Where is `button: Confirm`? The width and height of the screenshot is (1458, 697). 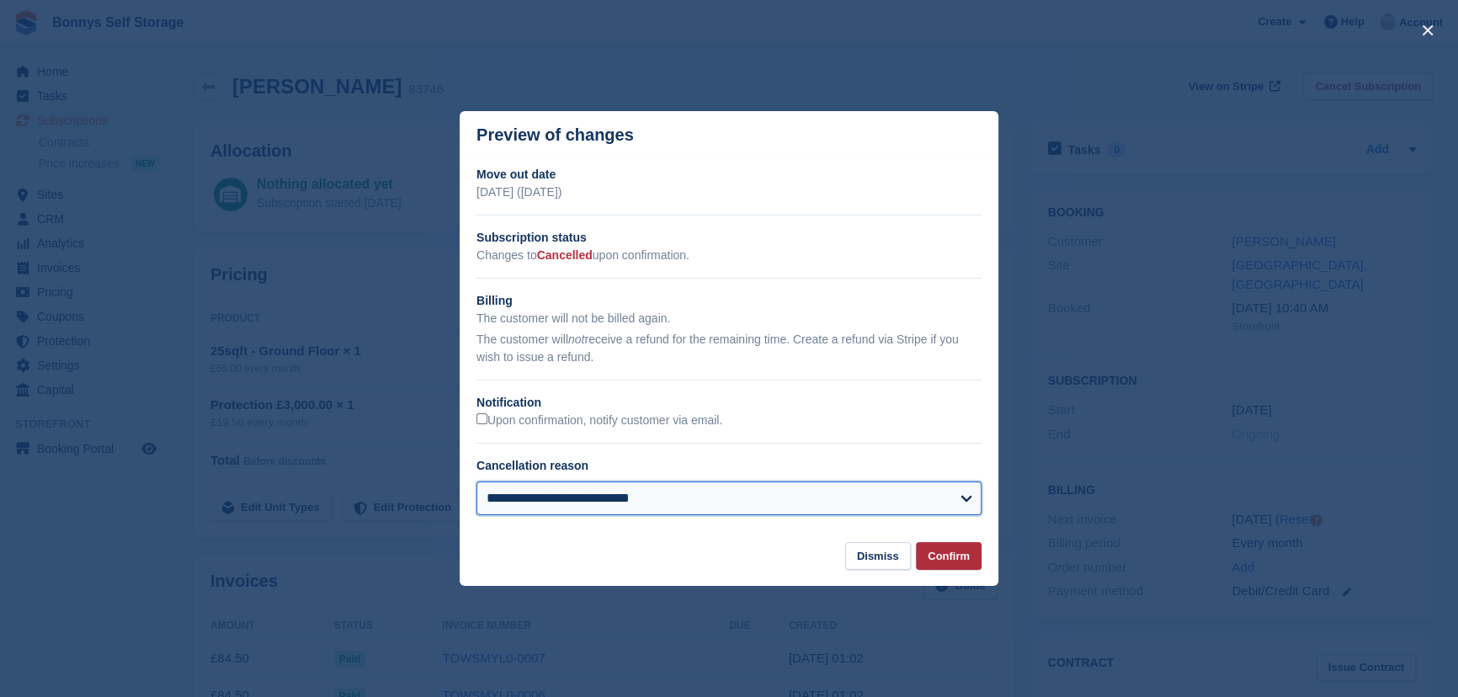
button: Confirm is located at coordinates (948, 555).